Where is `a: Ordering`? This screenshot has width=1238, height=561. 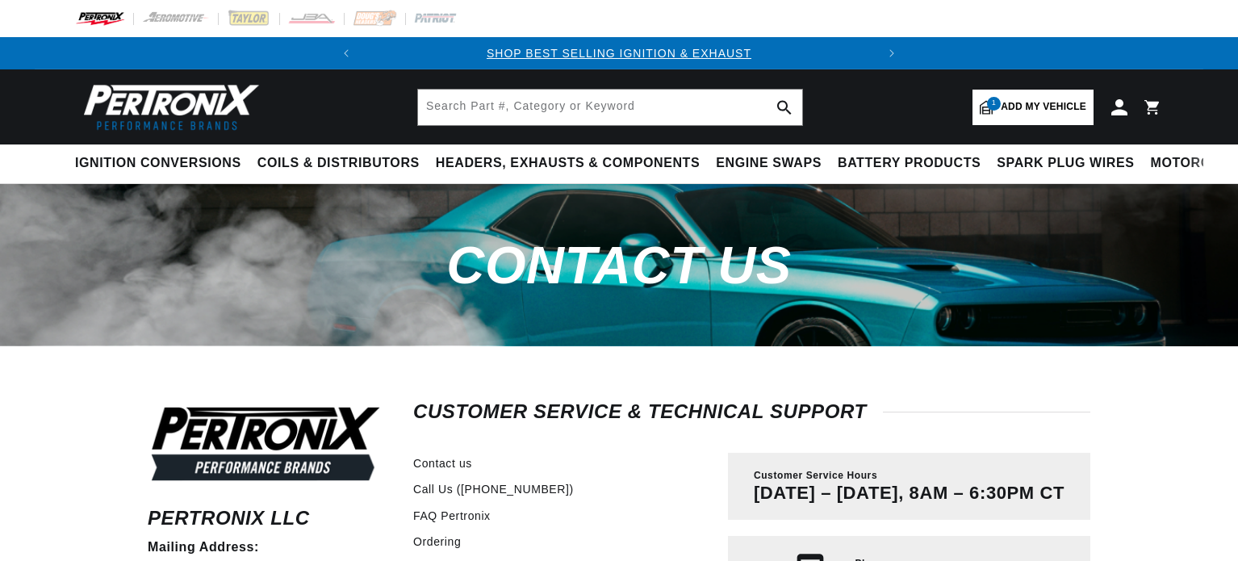 a: Ordering is located at coordinates (437, 541).